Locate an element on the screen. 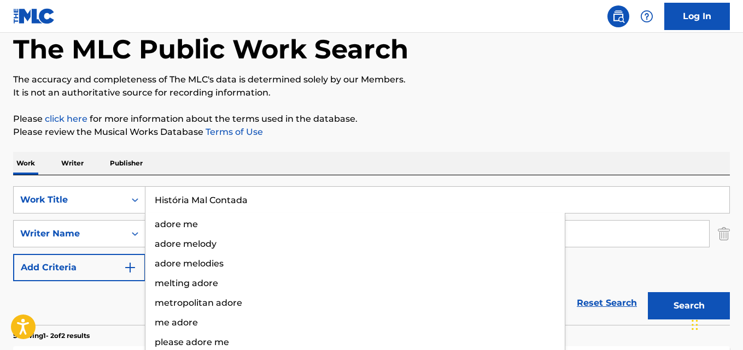  div: Chat Widget is located at coordinates (715, 324).